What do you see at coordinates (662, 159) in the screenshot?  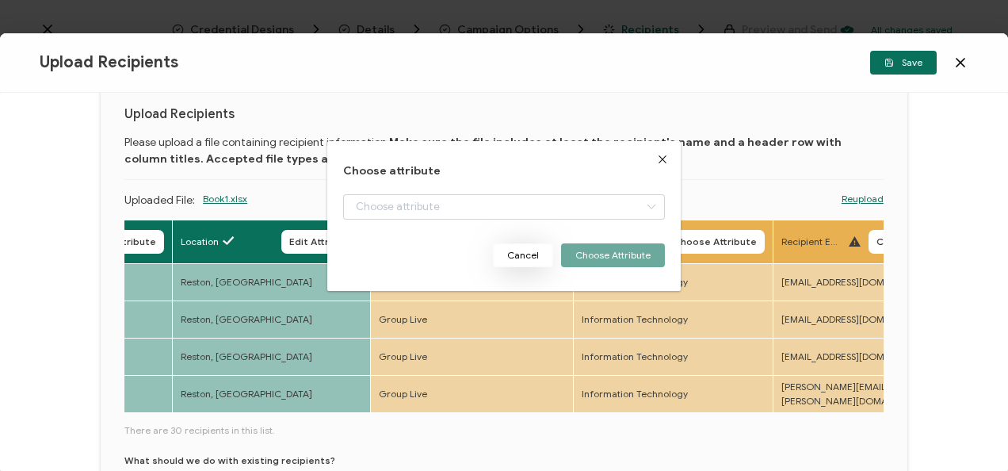 I see `button: Close` at bounding box center [662, 159].